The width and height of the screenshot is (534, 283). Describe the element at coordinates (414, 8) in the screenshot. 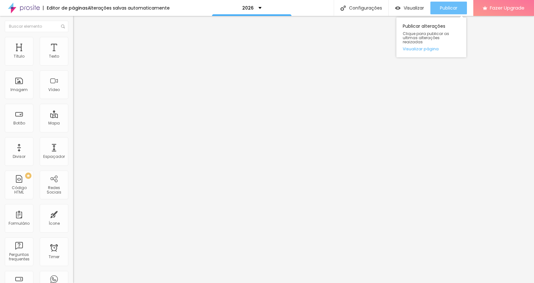

I see `span: Visualizar` at that location.